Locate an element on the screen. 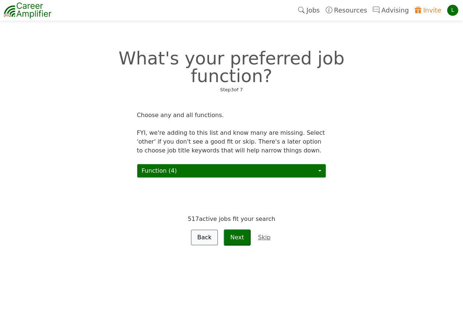 The image size is (463, 331). div: 517 active jobs fit your search is located at coordinates (232, 219).